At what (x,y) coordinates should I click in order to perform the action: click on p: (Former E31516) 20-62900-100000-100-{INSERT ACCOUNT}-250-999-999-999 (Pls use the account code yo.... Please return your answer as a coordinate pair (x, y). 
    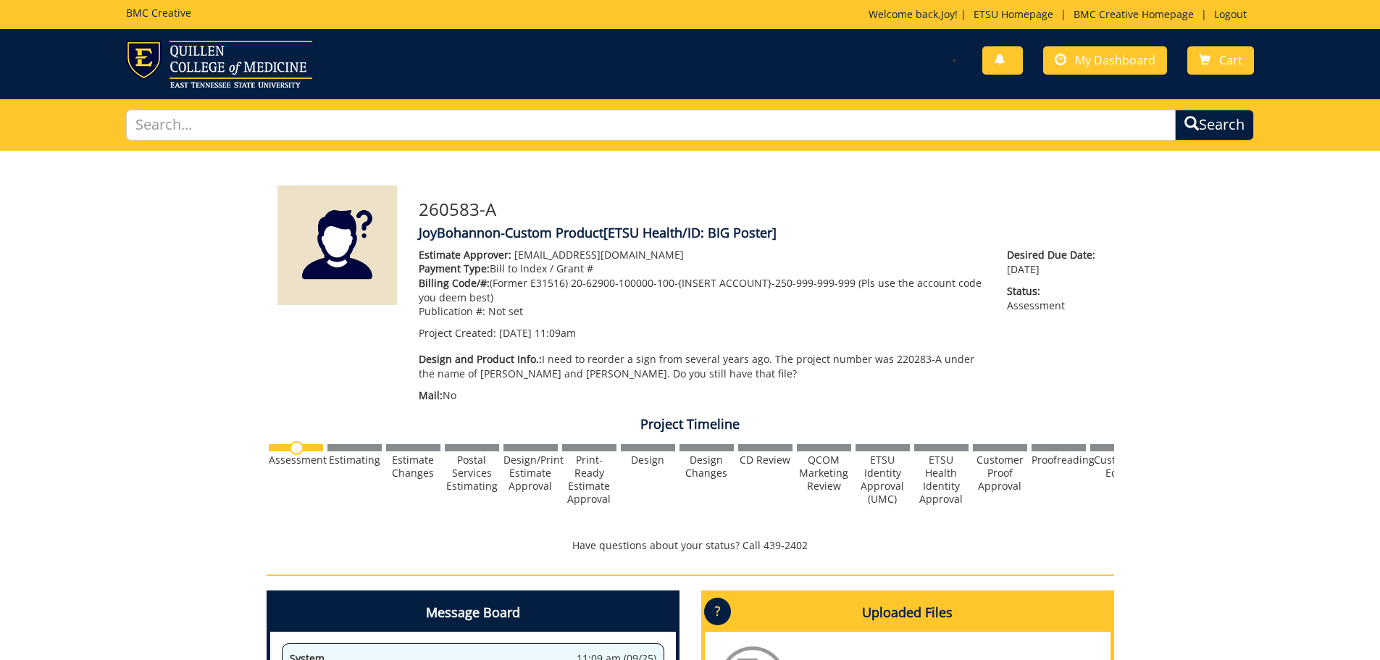
    Looking at the image, I should click on (702, 290).